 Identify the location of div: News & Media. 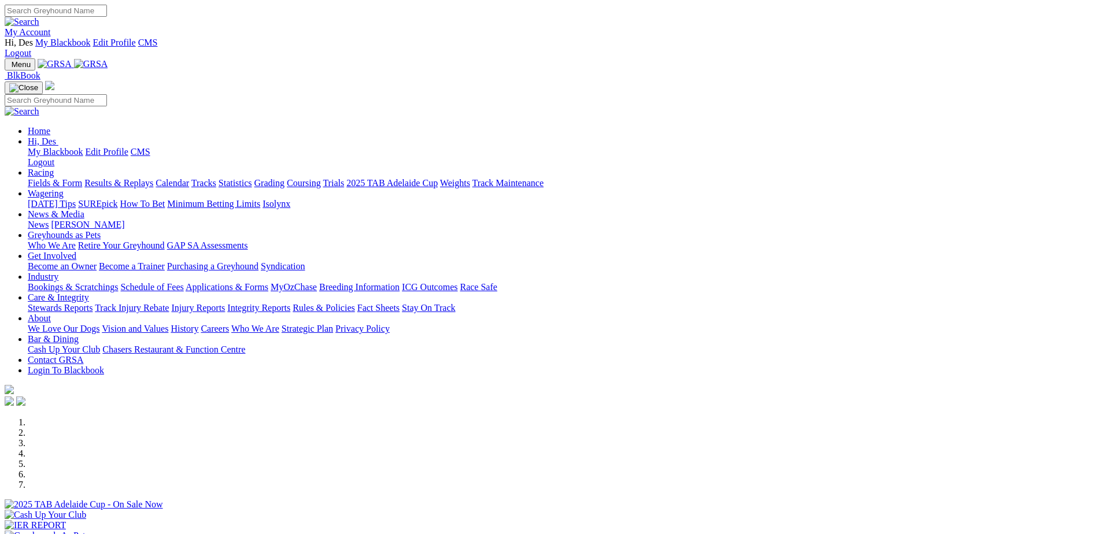
(560, 225).